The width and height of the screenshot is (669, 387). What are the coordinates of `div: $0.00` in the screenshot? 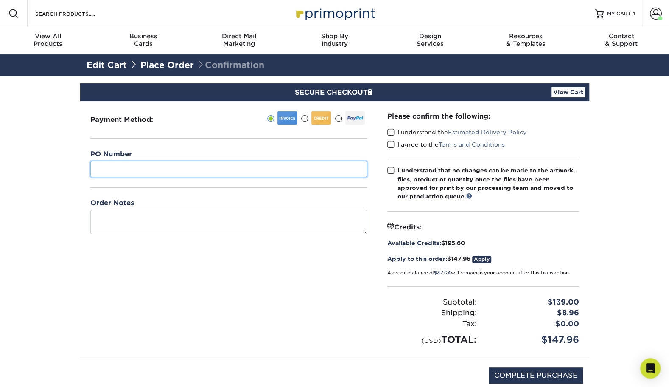 It's located at (534, 324).